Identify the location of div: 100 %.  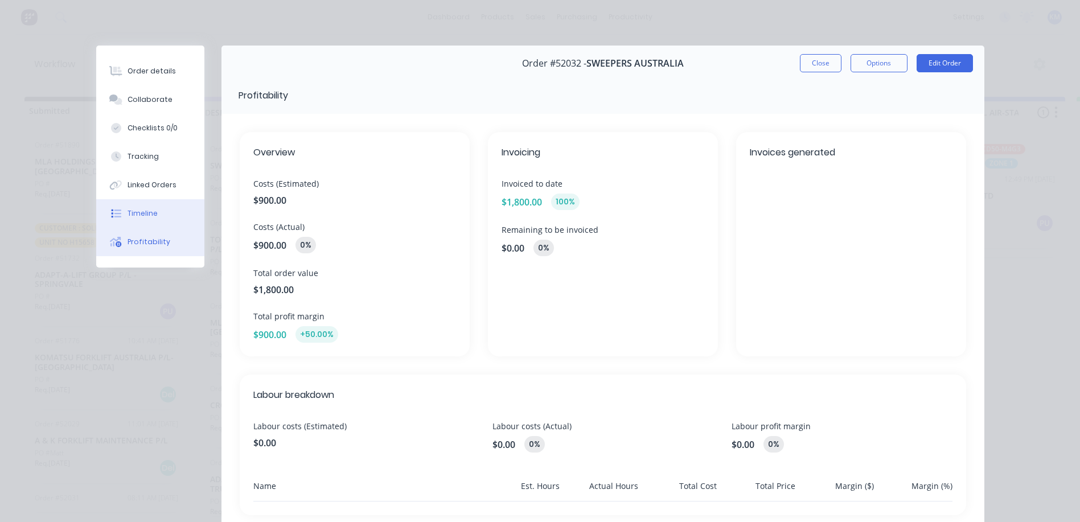
(565, 201).